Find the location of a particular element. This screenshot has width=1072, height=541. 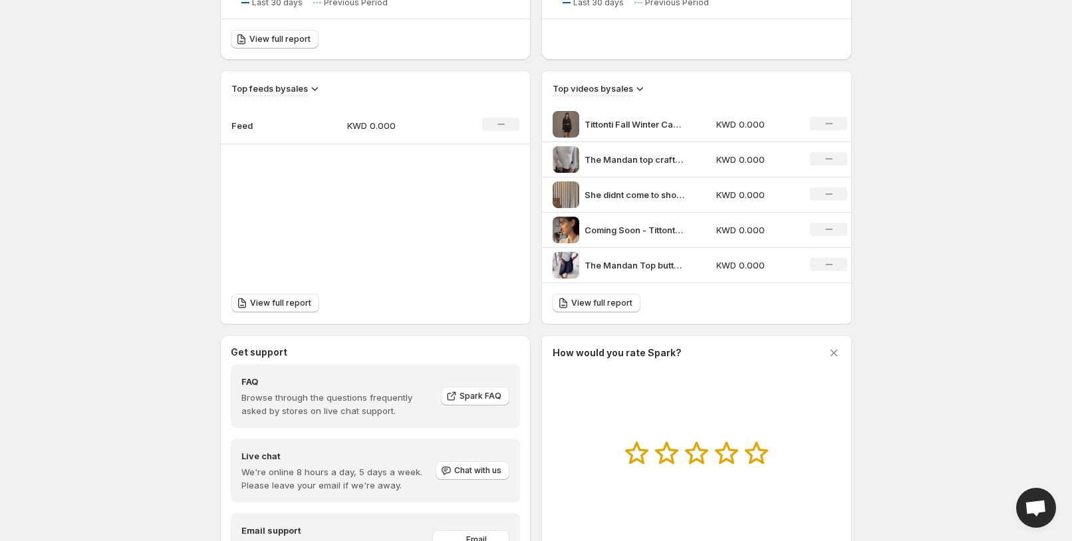

span: Chat with us is located at coordinates (477, 471).